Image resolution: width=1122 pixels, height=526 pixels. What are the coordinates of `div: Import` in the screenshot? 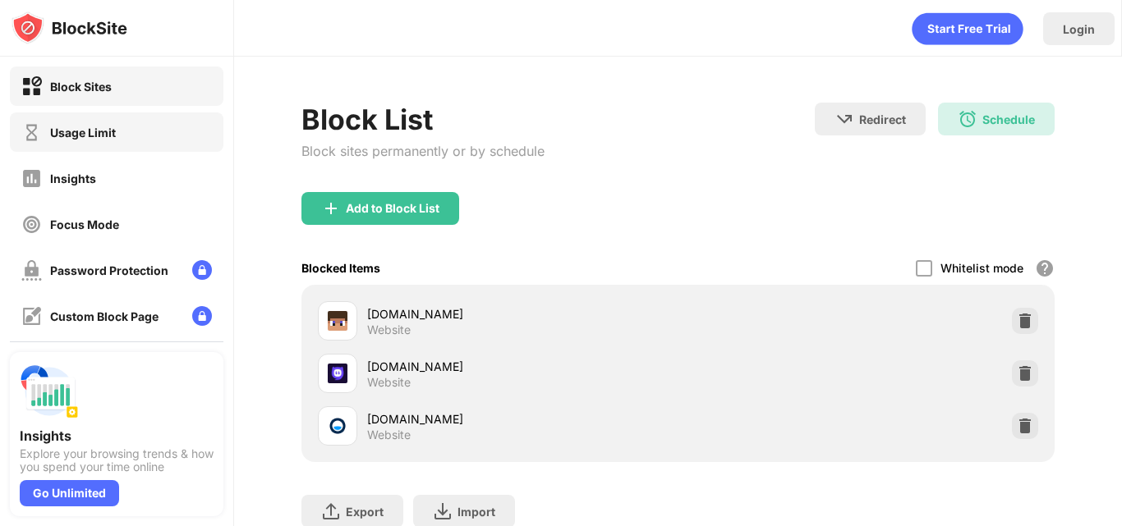 It's located at (476, 512).